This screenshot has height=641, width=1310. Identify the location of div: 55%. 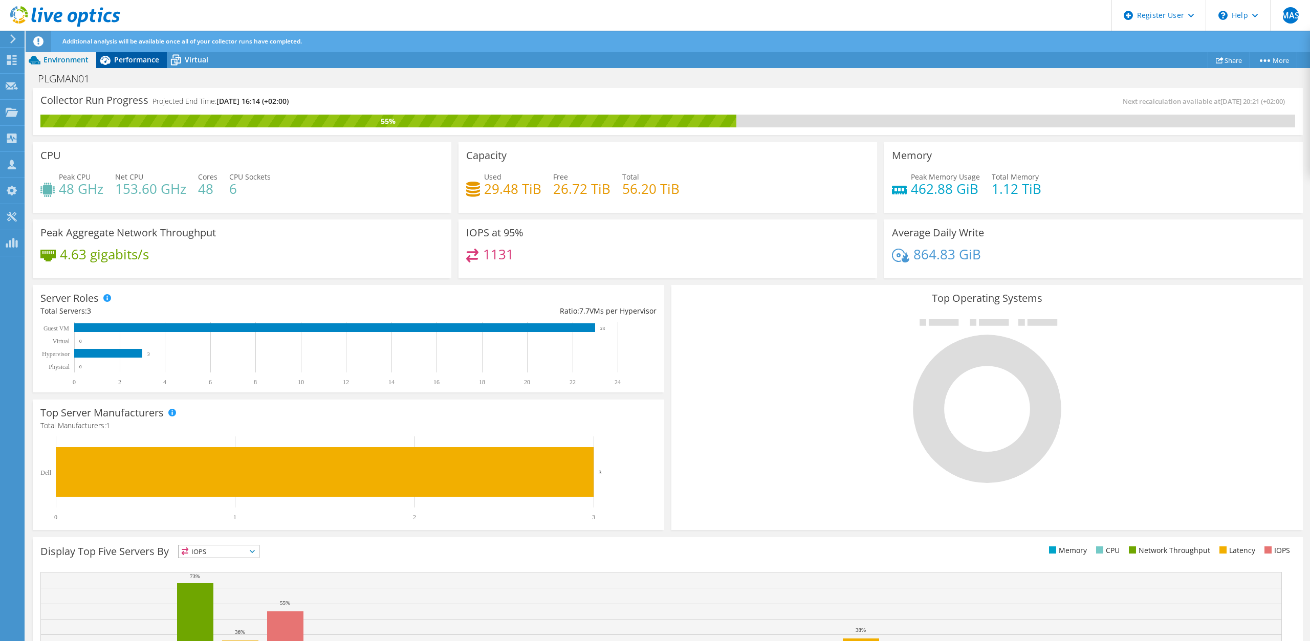
(388, 121).